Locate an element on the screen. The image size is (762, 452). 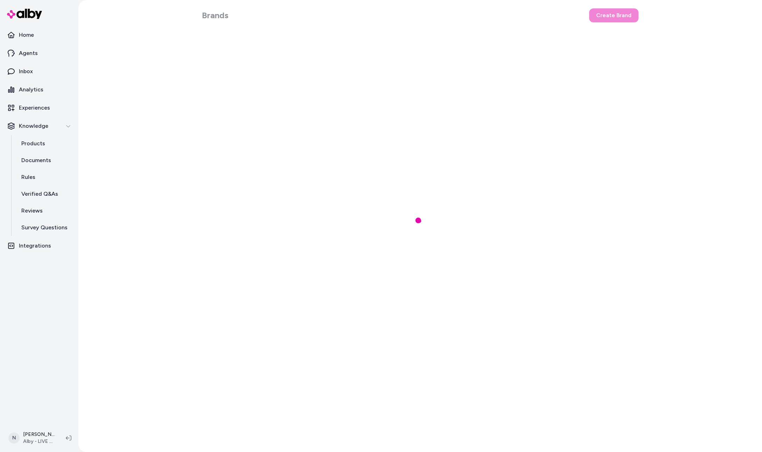
a: Reviews is located at coordinates (45, 211).